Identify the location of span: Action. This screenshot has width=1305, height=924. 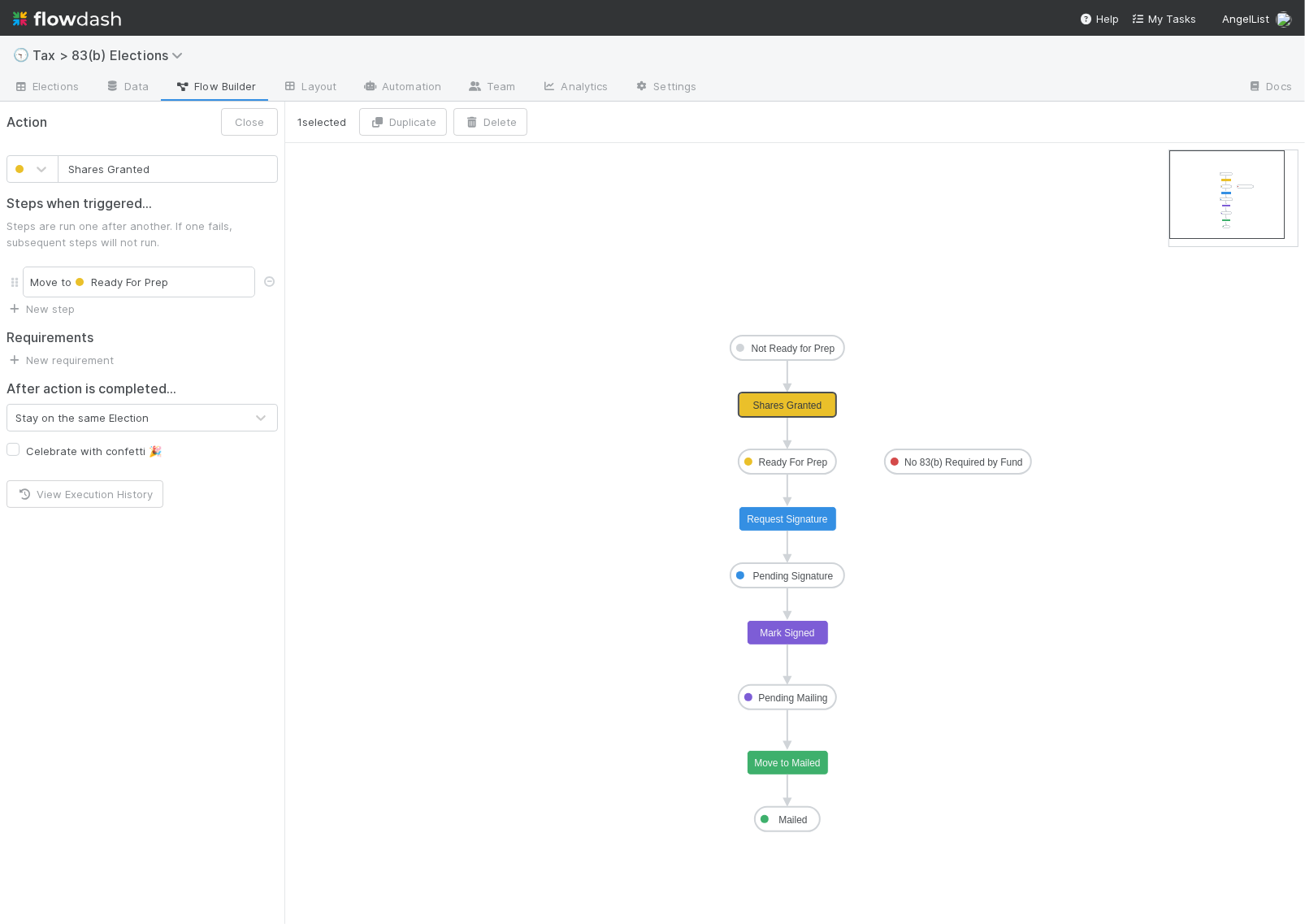
(27, 122).